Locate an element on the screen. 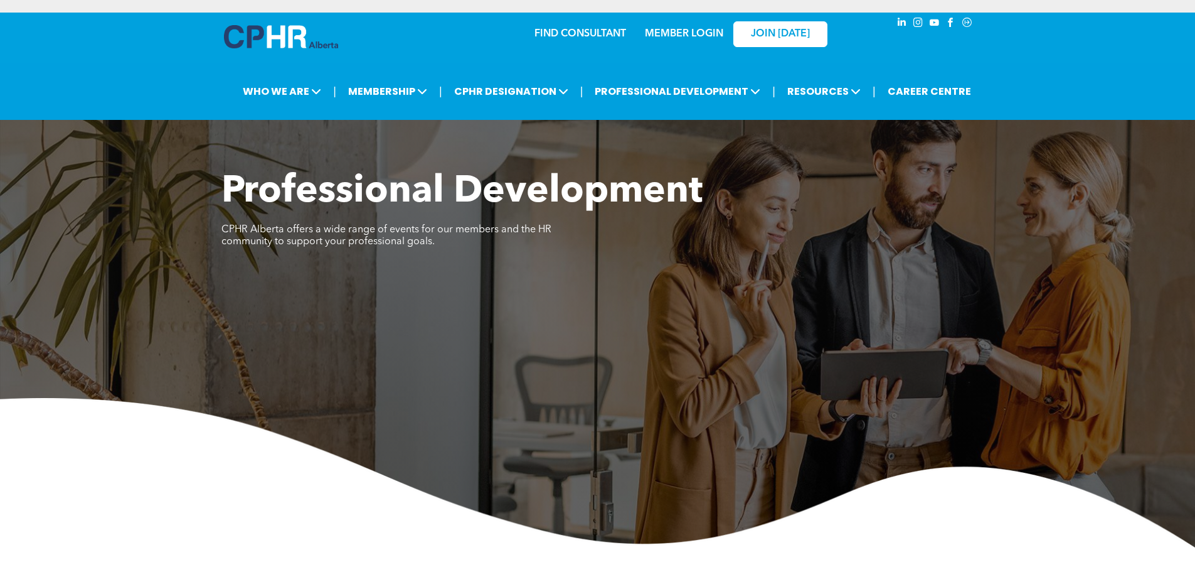  span: PROFESSIONAL DEVELOPMENT is located at coordinates (678, 91).